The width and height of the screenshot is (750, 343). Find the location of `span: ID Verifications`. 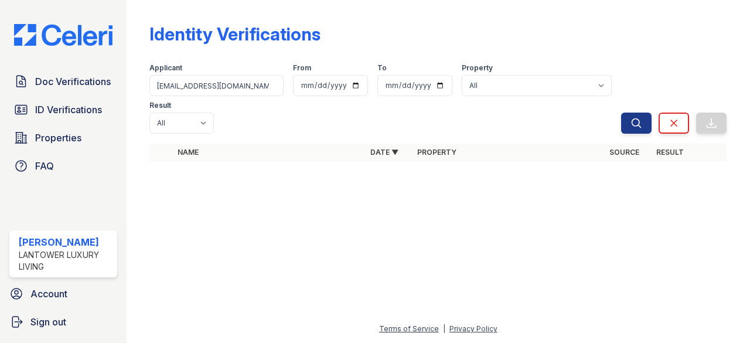

span: ID Verifications is located at coordinates (69, 110).